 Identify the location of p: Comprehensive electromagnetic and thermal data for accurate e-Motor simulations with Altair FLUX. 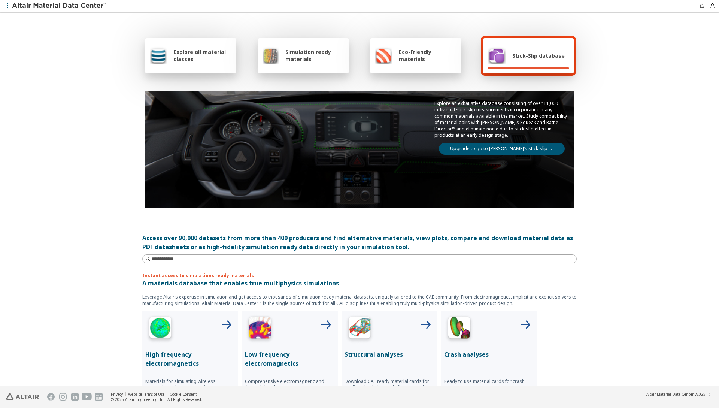
(290, 387).